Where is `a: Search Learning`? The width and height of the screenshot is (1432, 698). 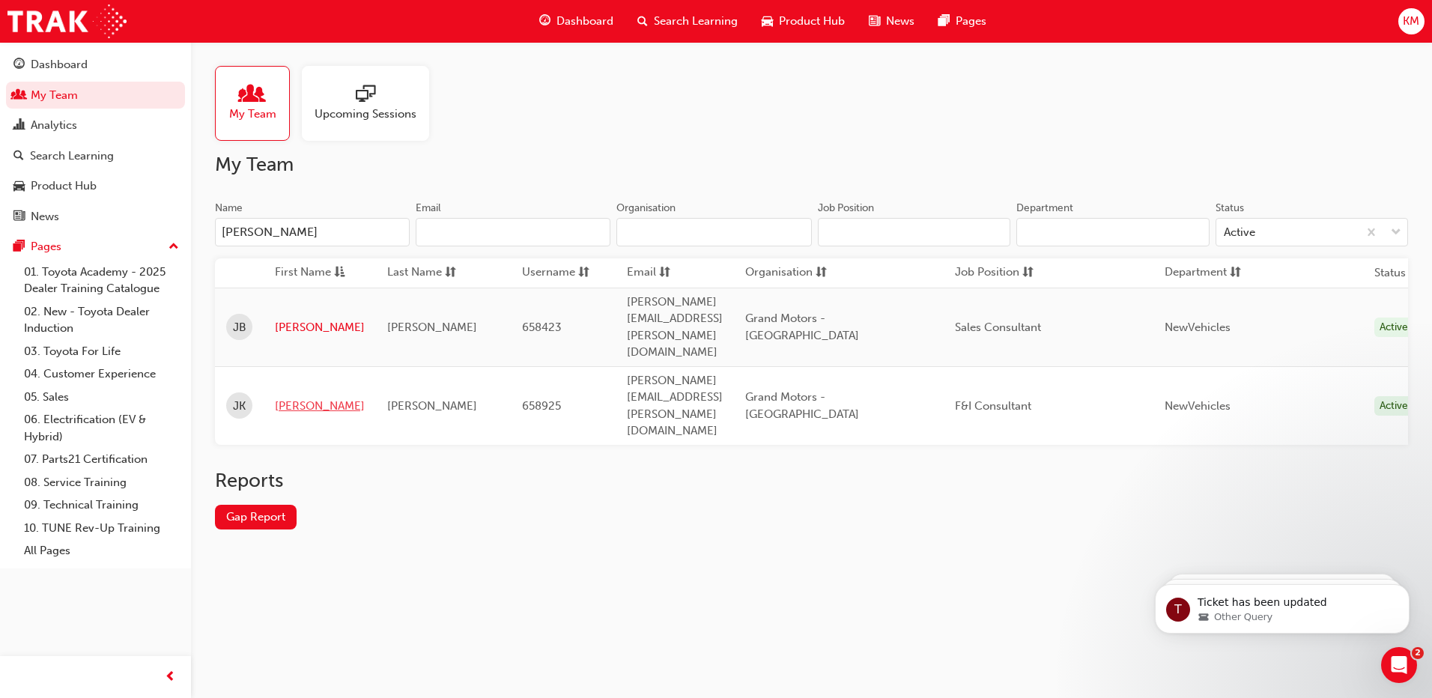
a: Search Learning is located at coordinates (95, 156).